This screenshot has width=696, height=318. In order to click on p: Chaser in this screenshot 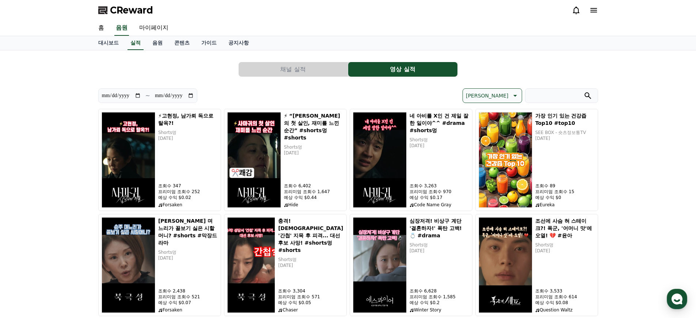, I will do `click(311, 310)`.